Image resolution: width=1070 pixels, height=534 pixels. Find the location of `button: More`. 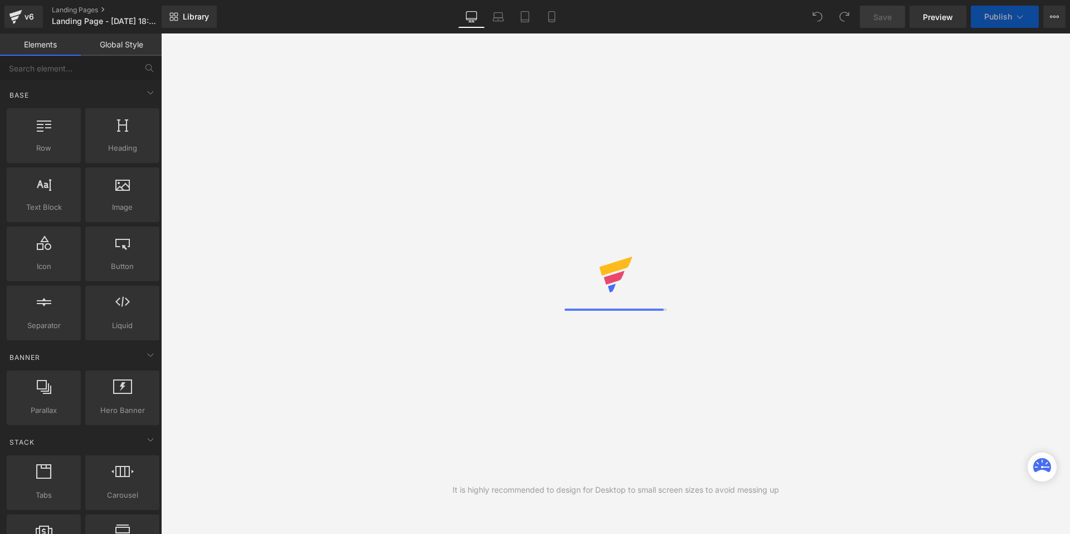

button: More is located at coordinates (1055, 17).